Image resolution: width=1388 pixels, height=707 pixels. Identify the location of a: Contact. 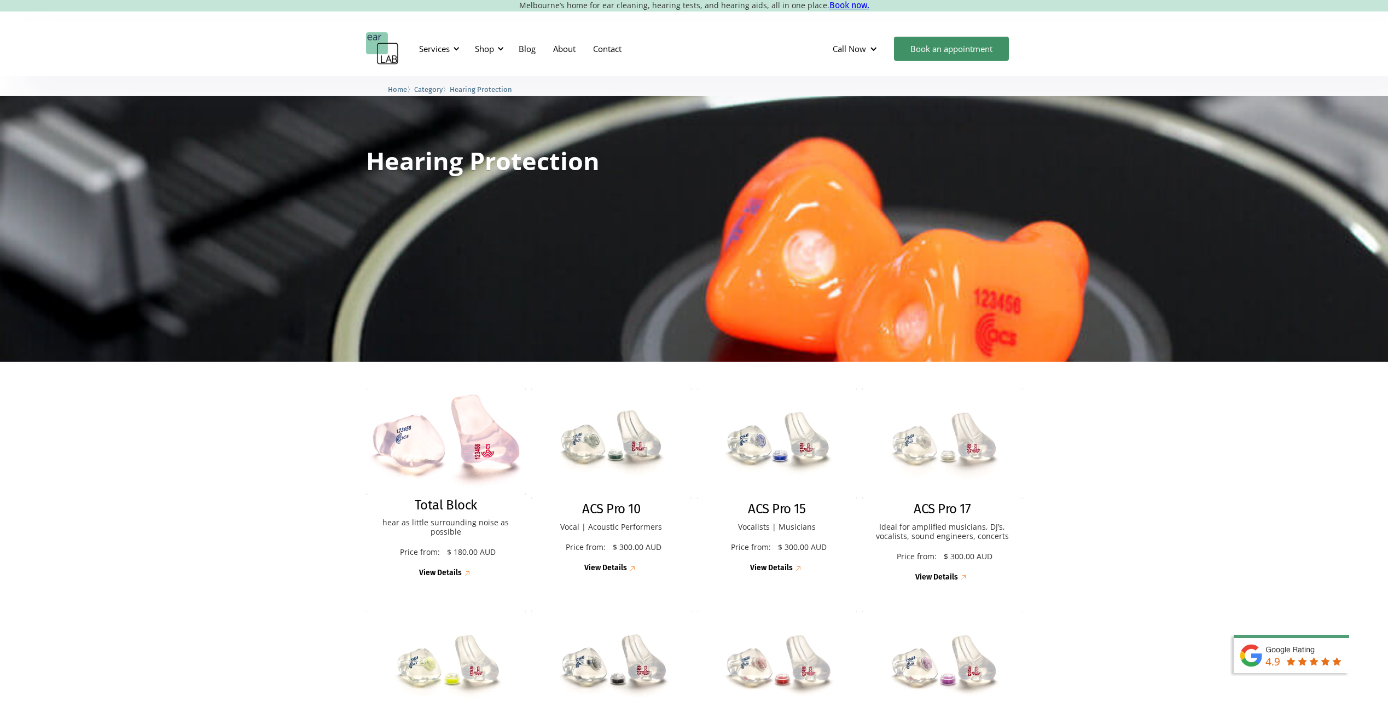
(607, 49).